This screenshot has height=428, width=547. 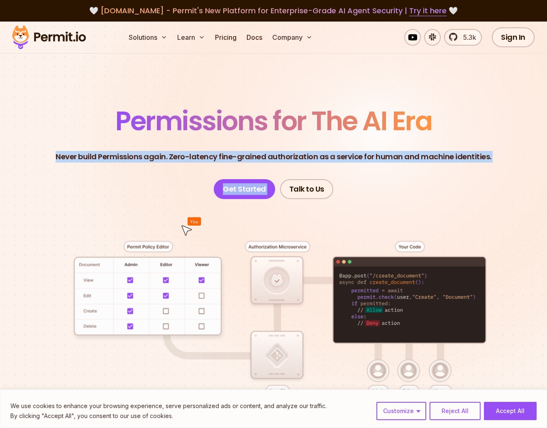 What do you see at coordinates (168, 406) in the screenshot?
I see `p: We use cookies to enhance your browsing experience, serve personalized ads or content, and analyz...` at bounding box center [168, 406].